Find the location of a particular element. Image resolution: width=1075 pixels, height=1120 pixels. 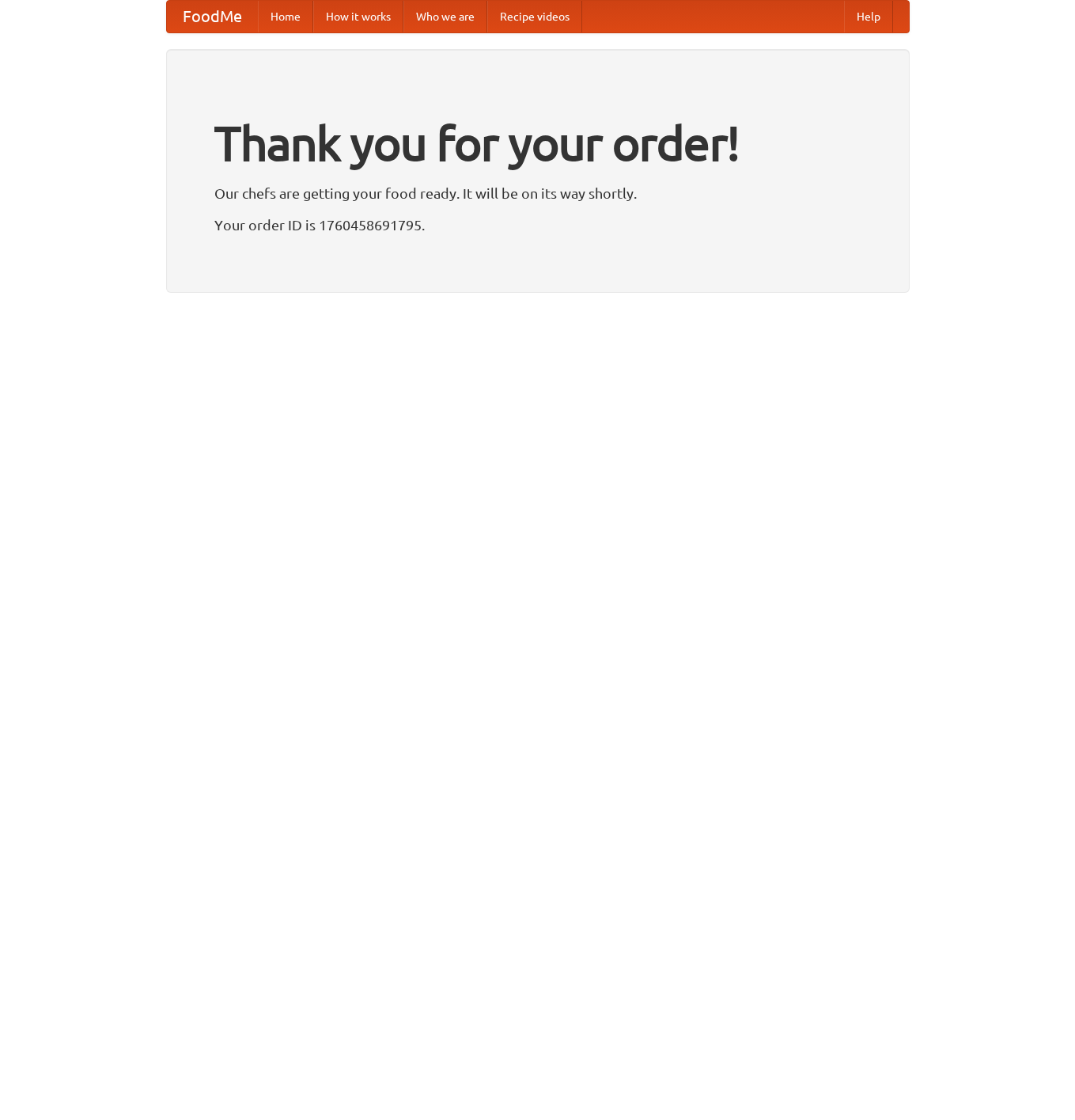

a: Who we are is located at coordinates (446, 17).